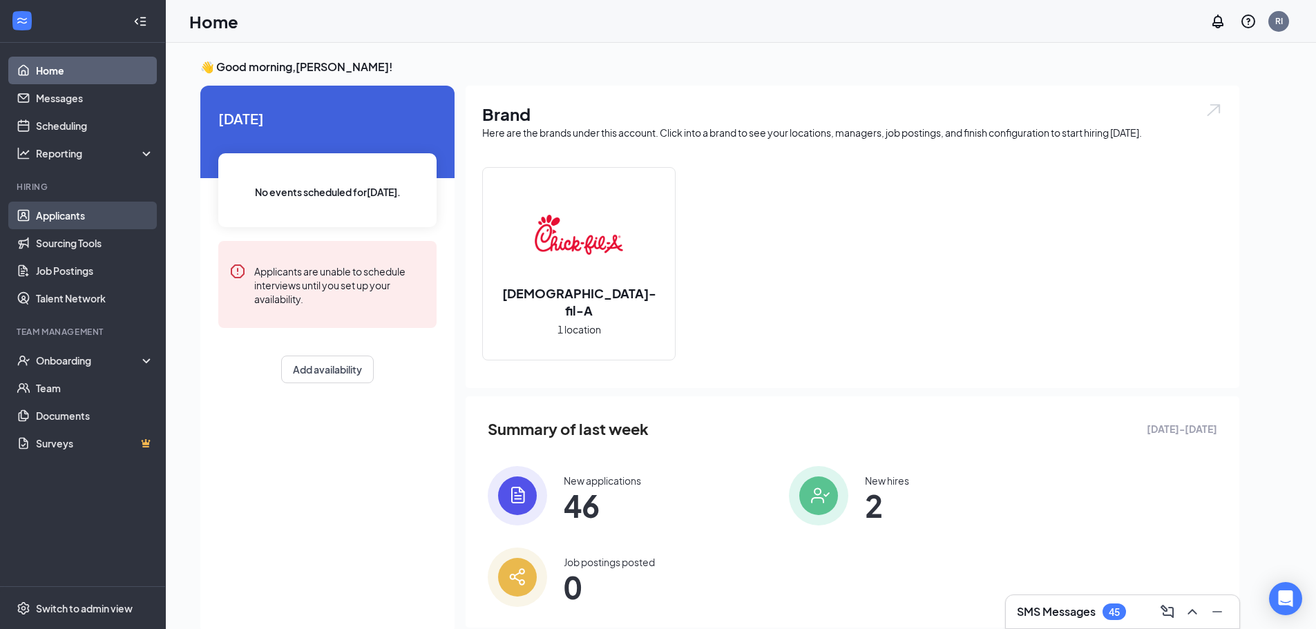 The width and height of the screenshot is (1316, 629). What do you see at coordinates (568, 429) in the screenshot?
I see `span: Summary of last week` at bounding box center [568, 429].